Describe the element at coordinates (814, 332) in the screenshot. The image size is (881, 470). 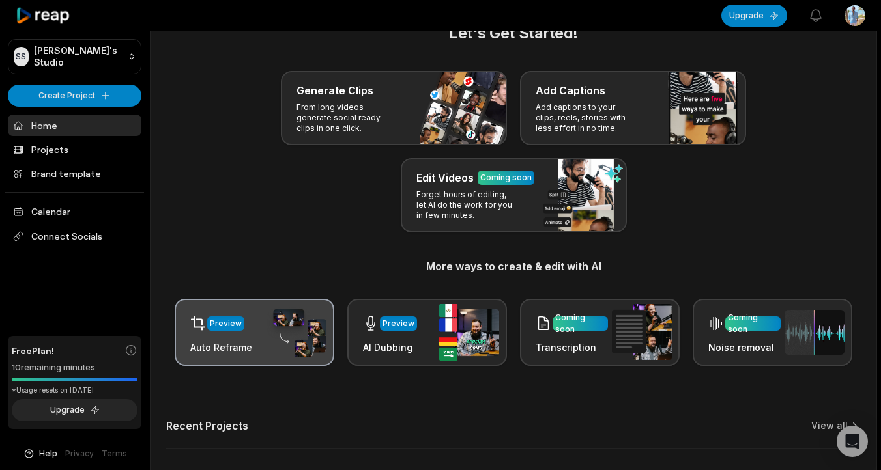
I see `img: noise_removal.png` at that location.